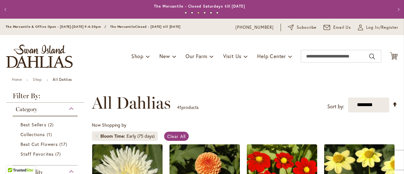 Image resolution: width=404 pixels, height=174 pixels. Describe the element at coordinates (46, 134) in the screenshot. I see `a: Collections` at that location.